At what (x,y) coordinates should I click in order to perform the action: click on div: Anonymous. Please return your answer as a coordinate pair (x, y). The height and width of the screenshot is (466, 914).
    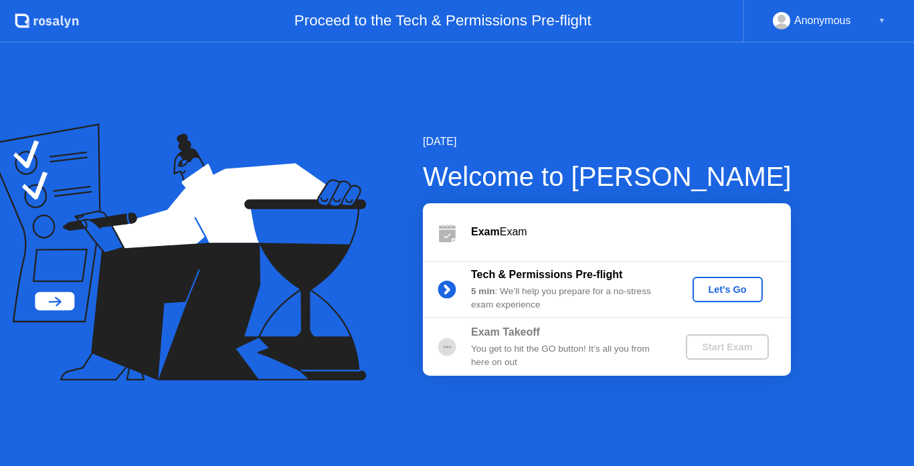
    Looking at the image, I should click on (823, 21).